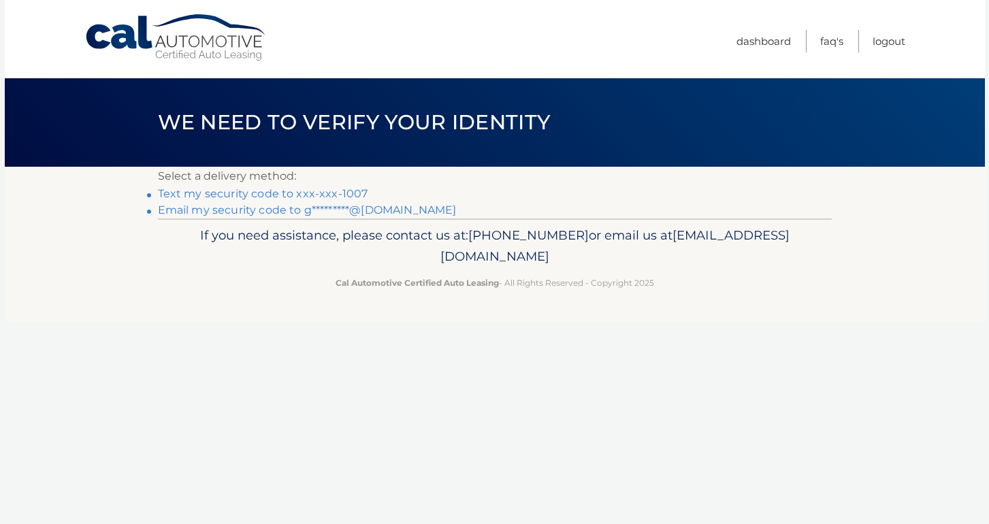 The height and width of the screenshot is (524, 989). I want to click on a: Logout, so click(889, 41).